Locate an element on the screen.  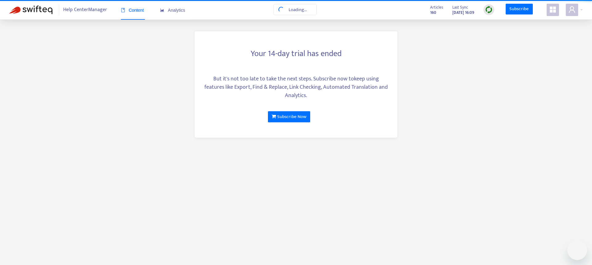
span: Help Center Manager is located at coordinates (85, 10).